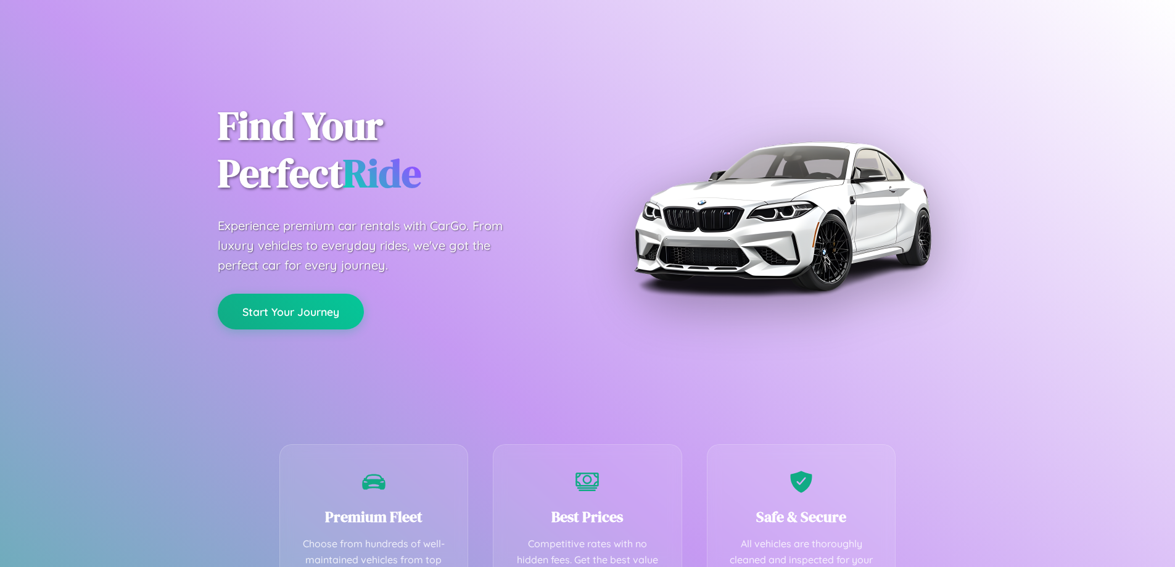 The image size is (1175, 567). I want to click on span: Ride, so click(382, 173).